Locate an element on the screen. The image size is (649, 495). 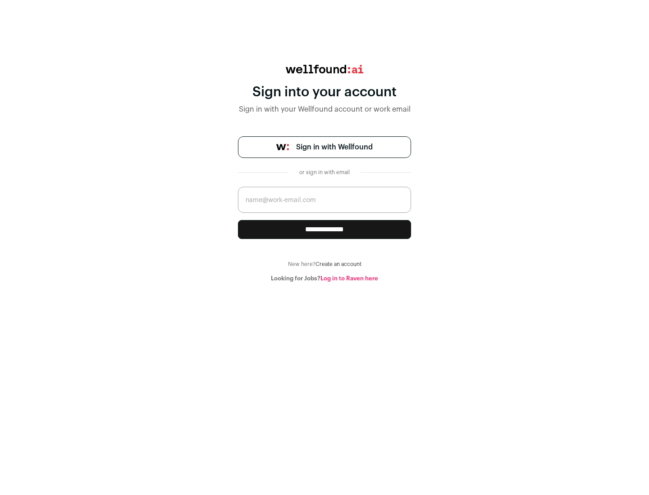
div: Sign into your account is located at coordinates (324, 92).